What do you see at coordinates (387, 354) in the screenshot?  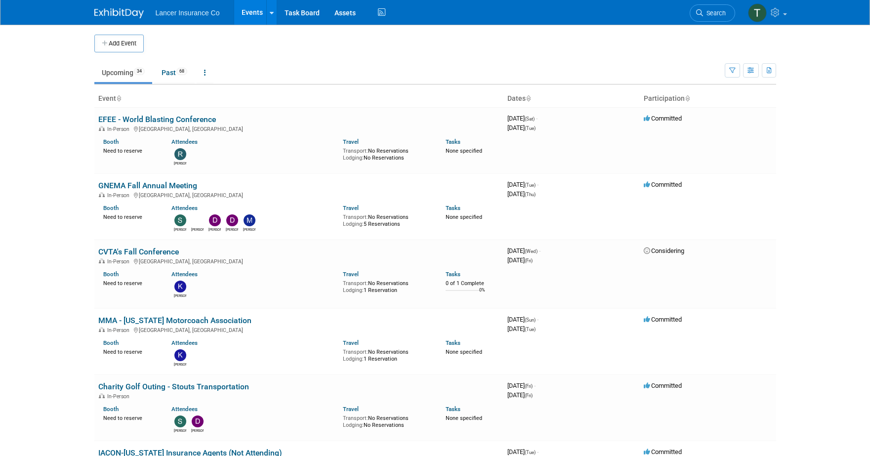 I see `div: No Reservations 1 Reservation` at bounding box center [387, 354].